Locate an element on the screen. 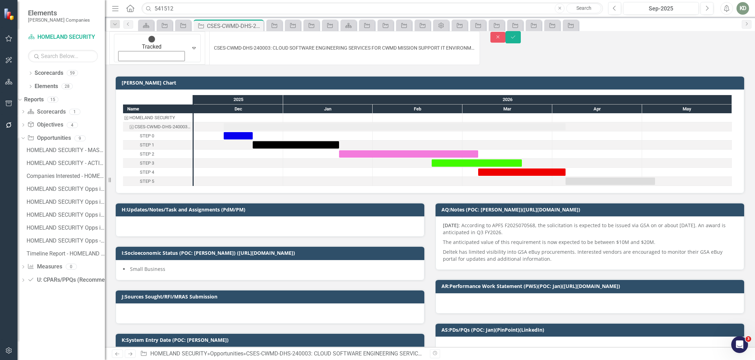 The image size is (755, 360). div: May is located at coordinates (687, 109).